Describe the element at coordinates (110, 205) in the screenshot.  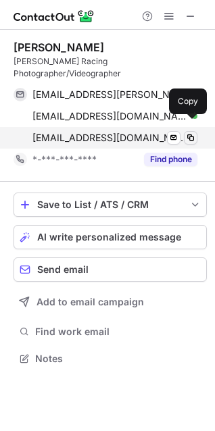
I see `button: save-profile-one-click` at that location.